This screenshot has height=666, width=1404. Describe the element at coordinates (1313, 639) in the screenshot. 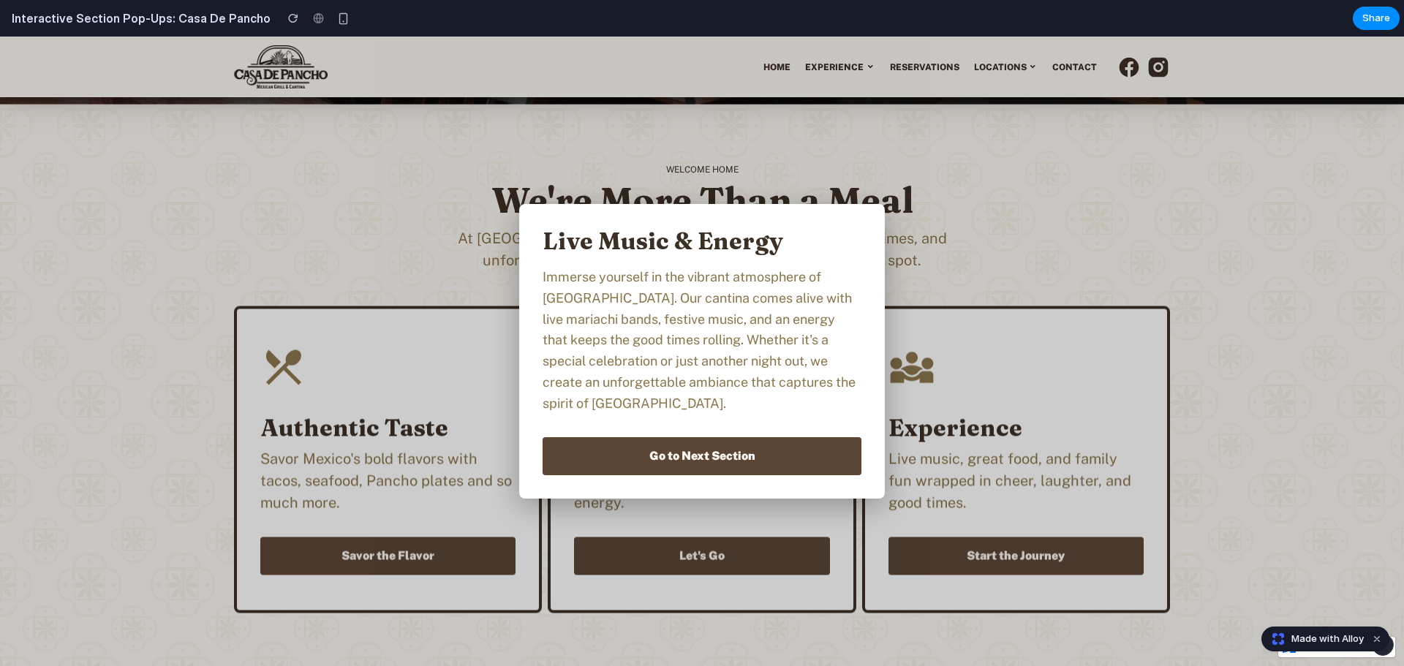

I see `a: Made with Alloy` at that location.